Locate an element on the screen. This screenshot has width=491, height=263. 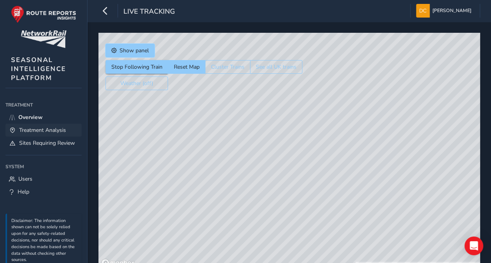
span: Treatment Analysis is located at coordinates (43, 130).